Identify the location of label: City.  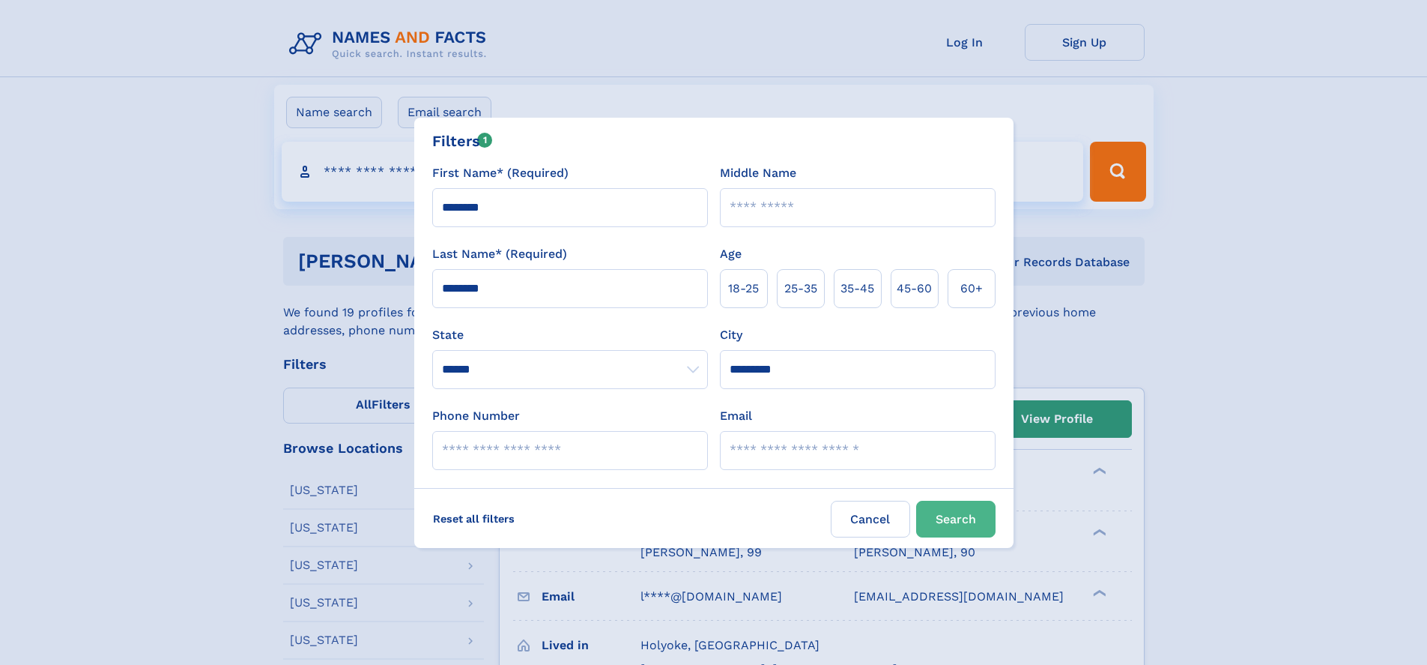
(731, 335).